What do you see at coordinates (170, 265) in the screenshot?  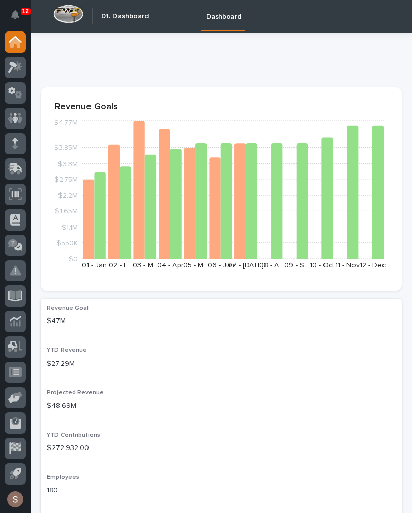 I see `text: 04 - Apr` at bounding box center [170, 265].